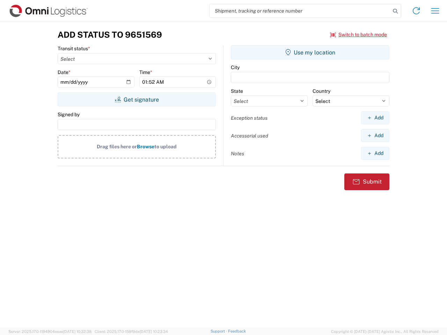 This screenshot has width=447, height=335. Describe the element at coordinates (237, 332) in the screenshot. I see `a: Feedback` at that location.